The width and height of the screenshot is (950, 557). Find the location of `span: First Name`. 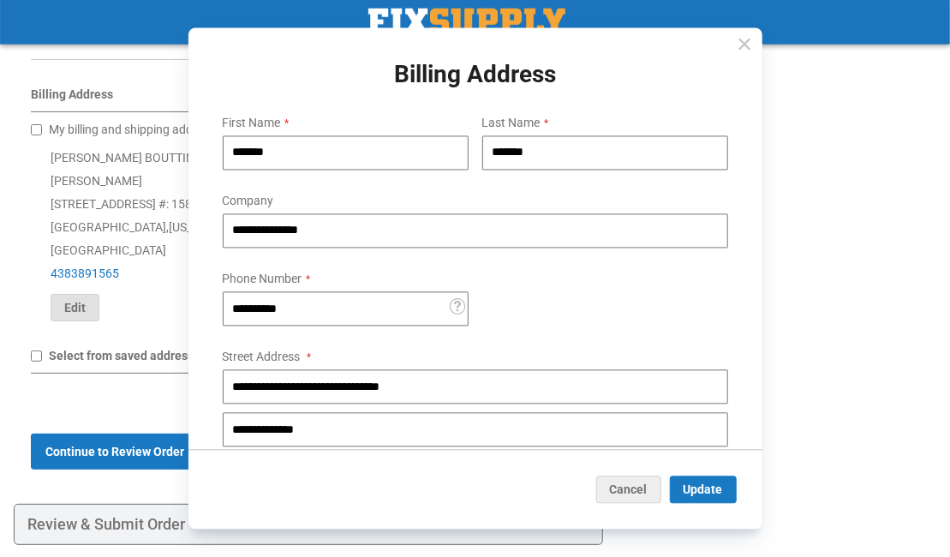

span: First Name is located at coordinates (252, 122).